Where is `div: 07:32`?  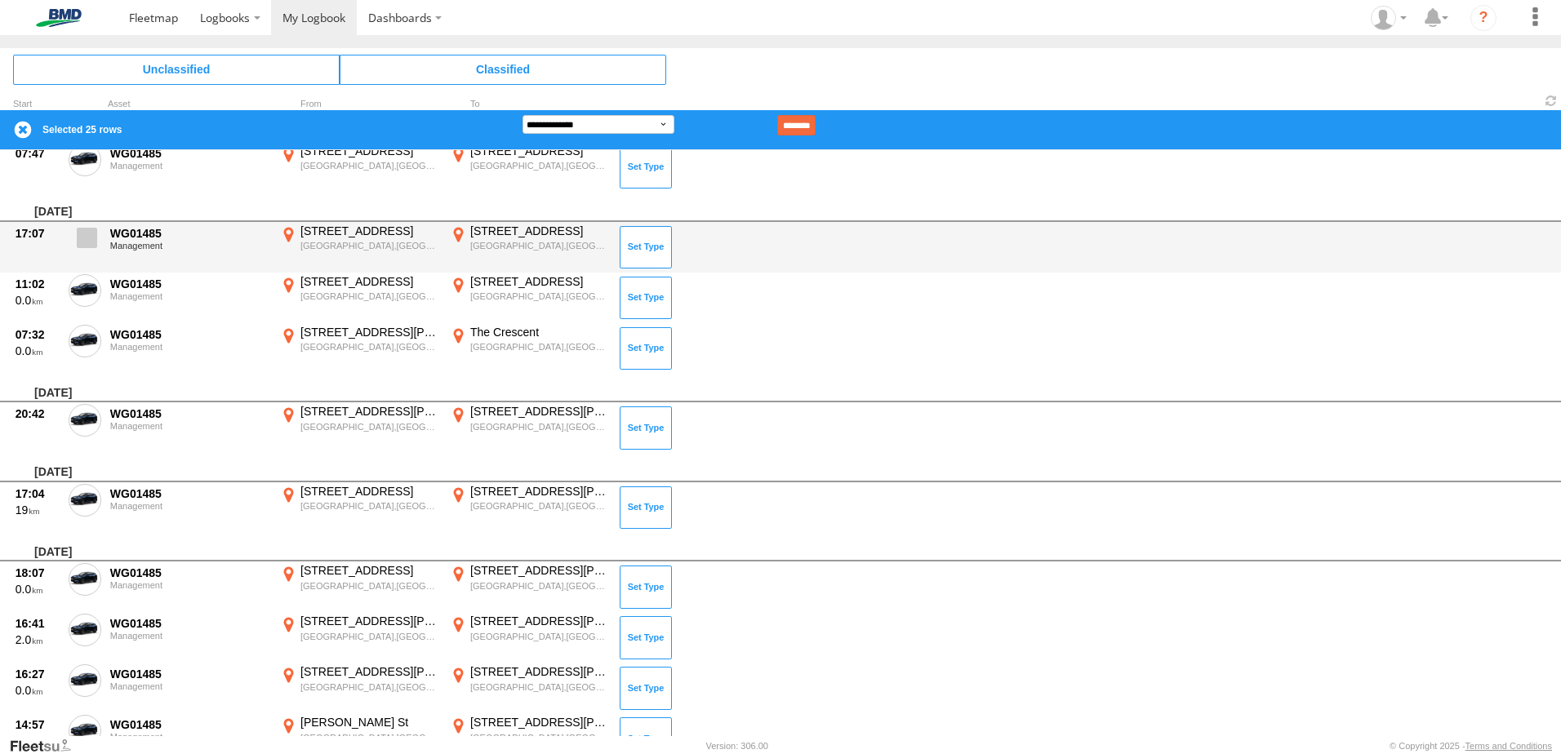
div: 07:32 is located at coordinates (38, 335).